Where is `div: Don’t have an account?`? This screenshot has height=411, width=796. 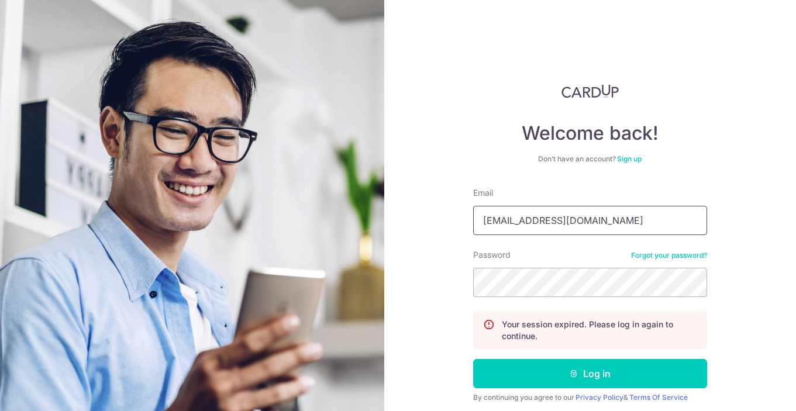 div: Don’t have an account? is located at coordinates (590, 159).